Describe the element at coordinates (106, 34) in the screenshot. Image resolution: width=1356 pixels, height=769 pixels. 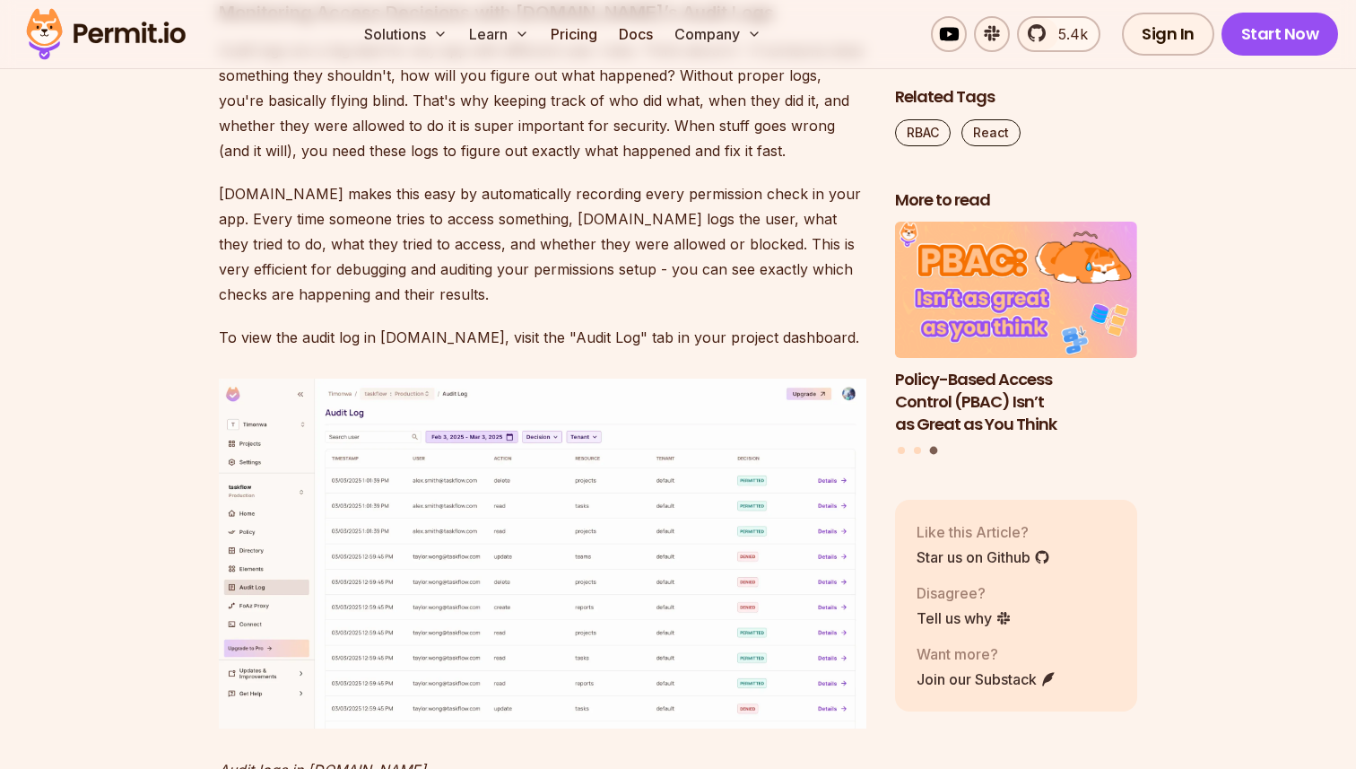
I see `img: Permit logo` at that location.